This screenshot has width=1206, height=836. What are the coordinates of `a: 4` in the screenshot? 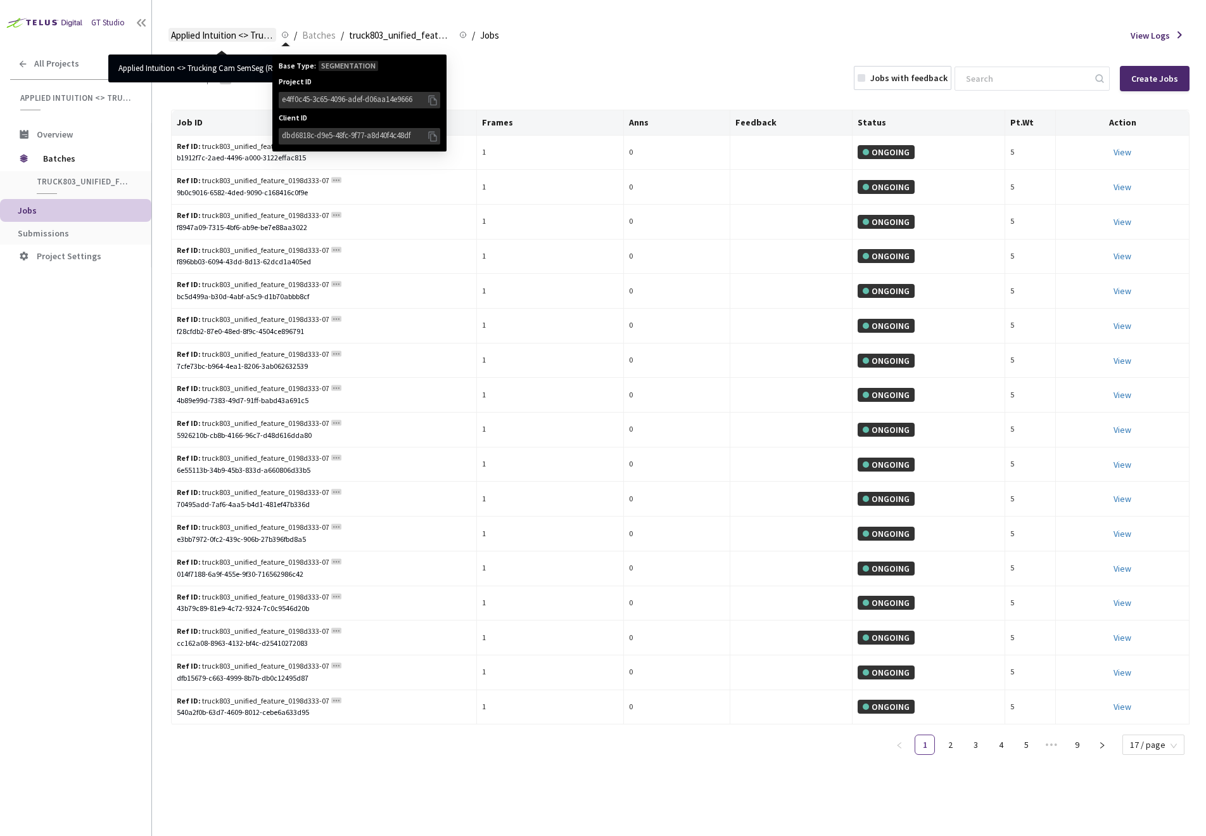 It's located at (1001, 744).